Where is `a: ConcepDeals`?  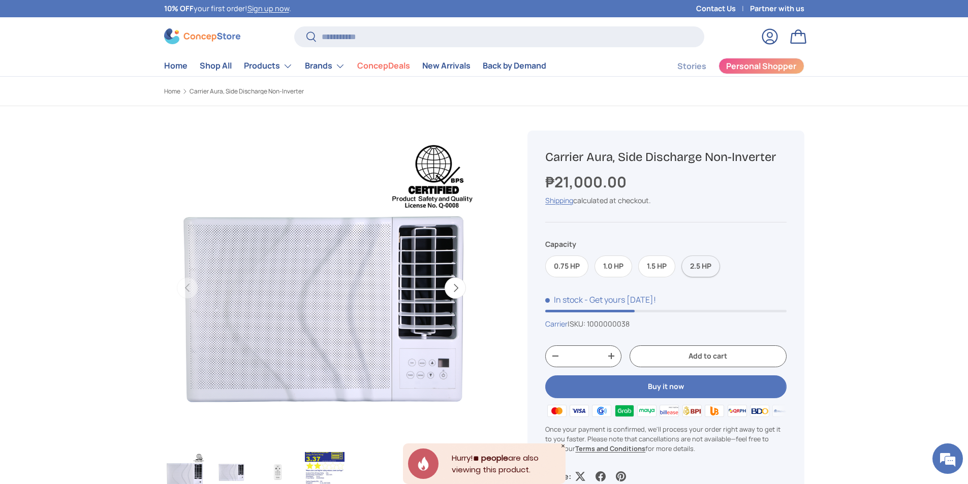
a: ConcepDeals is located at coordinates (384, 66).